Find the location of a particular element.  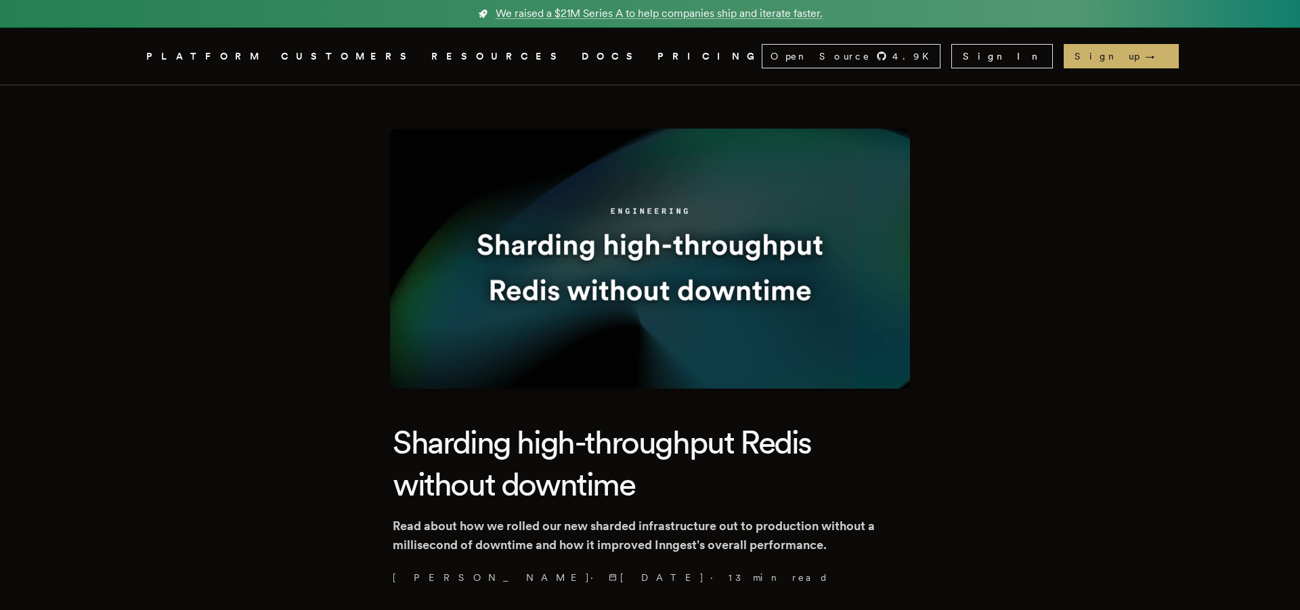

a: Sign In is located at coordinates (1002, 56).